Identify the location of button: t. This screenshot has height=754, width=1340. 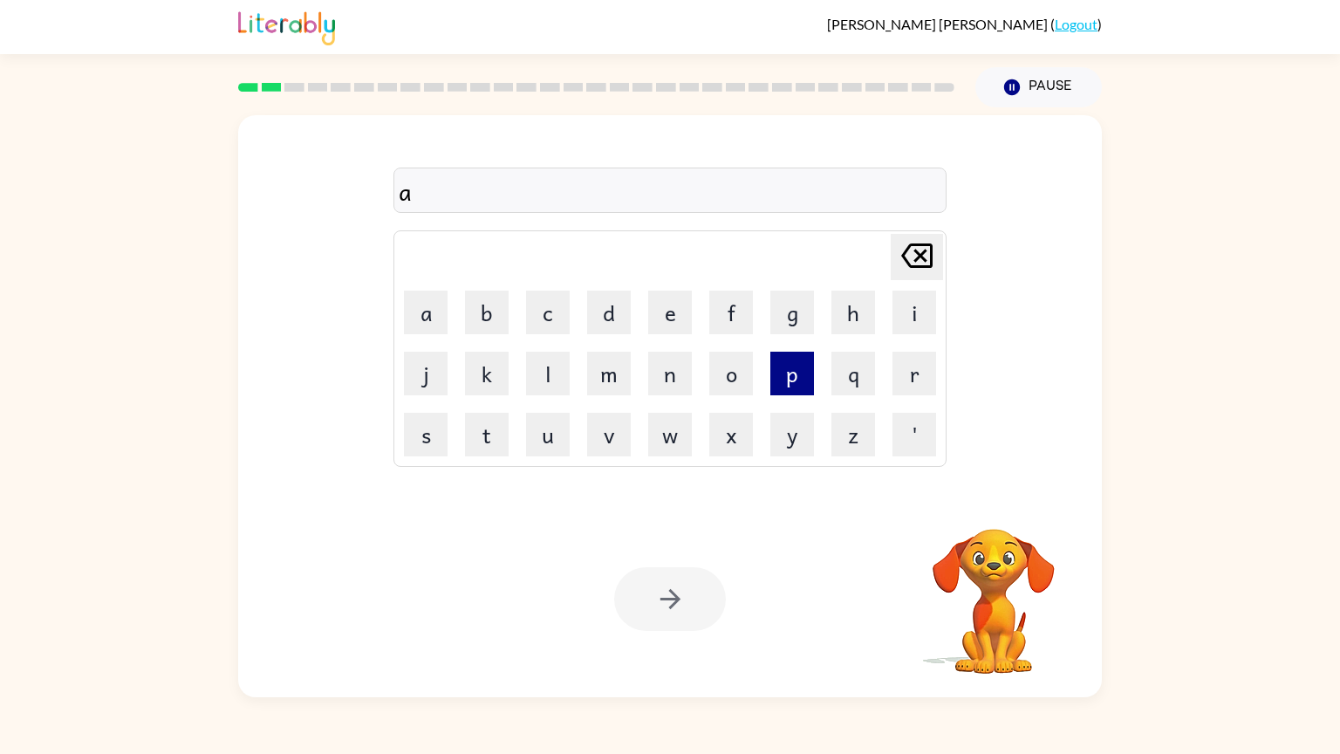
(487, 435).